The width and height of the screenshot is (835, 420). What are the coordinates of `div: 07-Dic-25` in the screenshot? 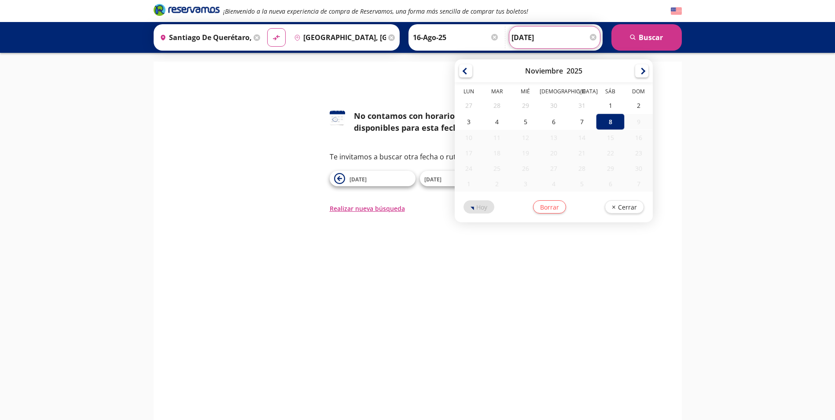 It's located at (639, 184).